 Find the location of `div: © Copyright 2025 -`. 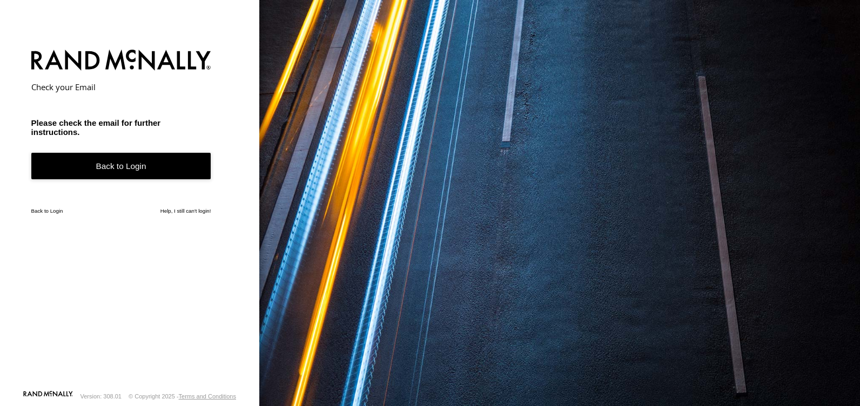

div: © Copyright 2025 - is located at coordinates (182, 396).